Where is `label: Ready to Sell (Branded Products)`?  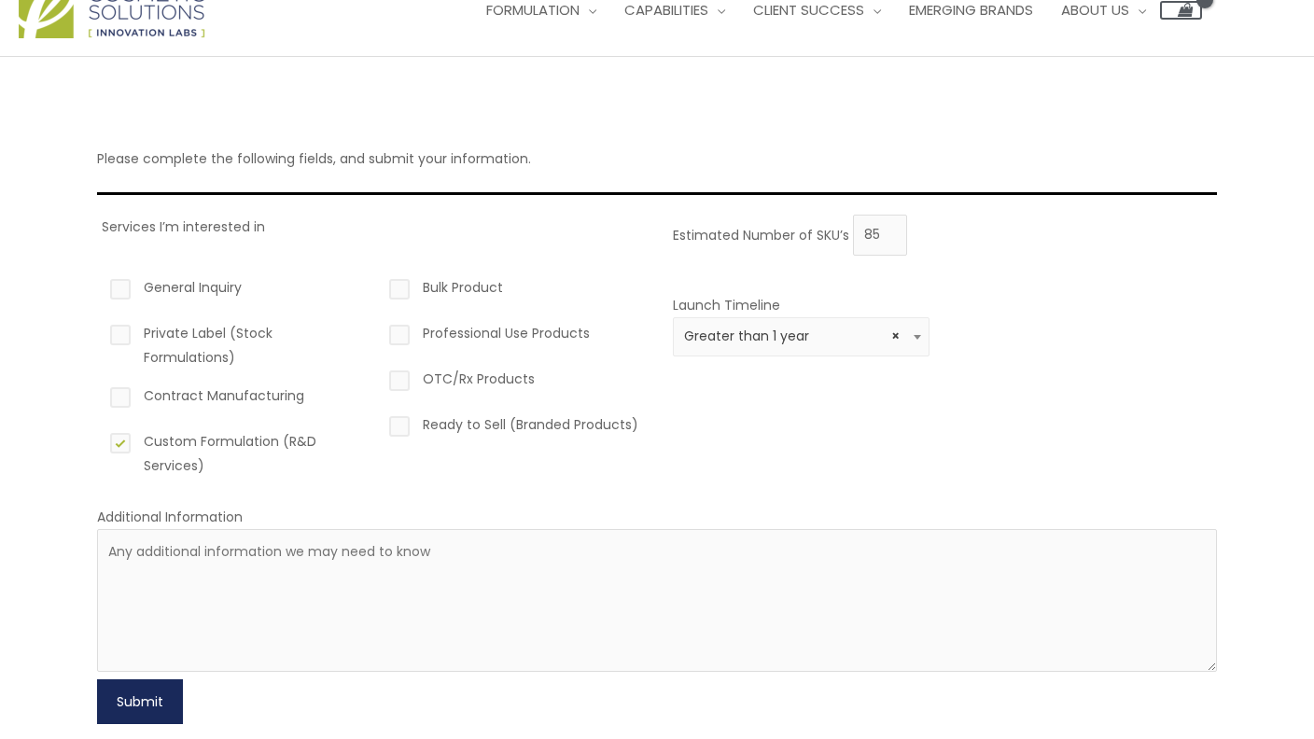
label: Ready to Sell (Branded Products) is located at coordinates (513, 428).